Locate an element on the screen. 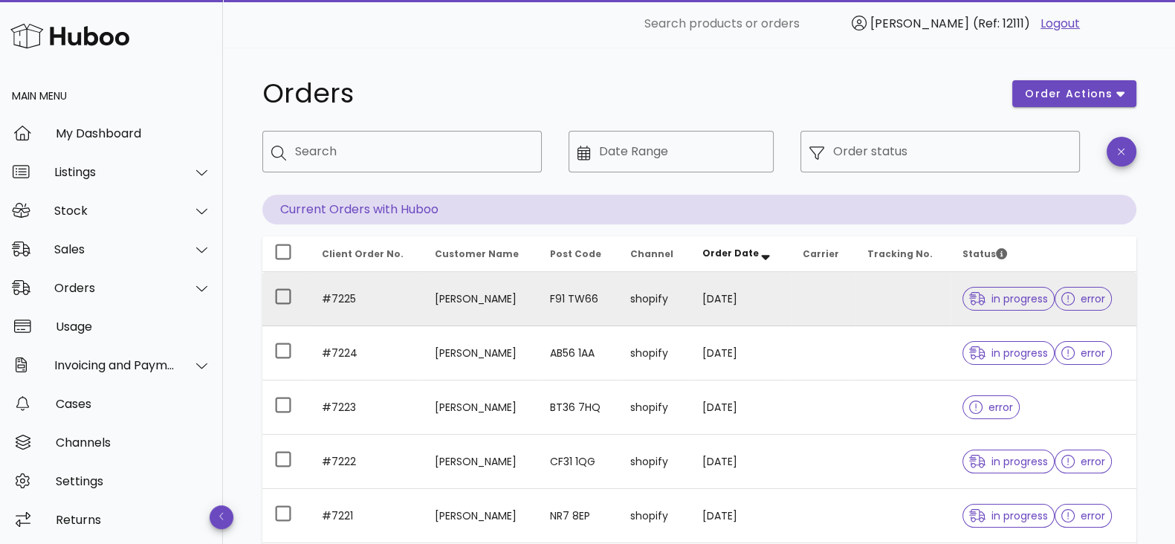 This screenshot has height=544, width=1175. span: Carrier is located at coordinates (821, 254).